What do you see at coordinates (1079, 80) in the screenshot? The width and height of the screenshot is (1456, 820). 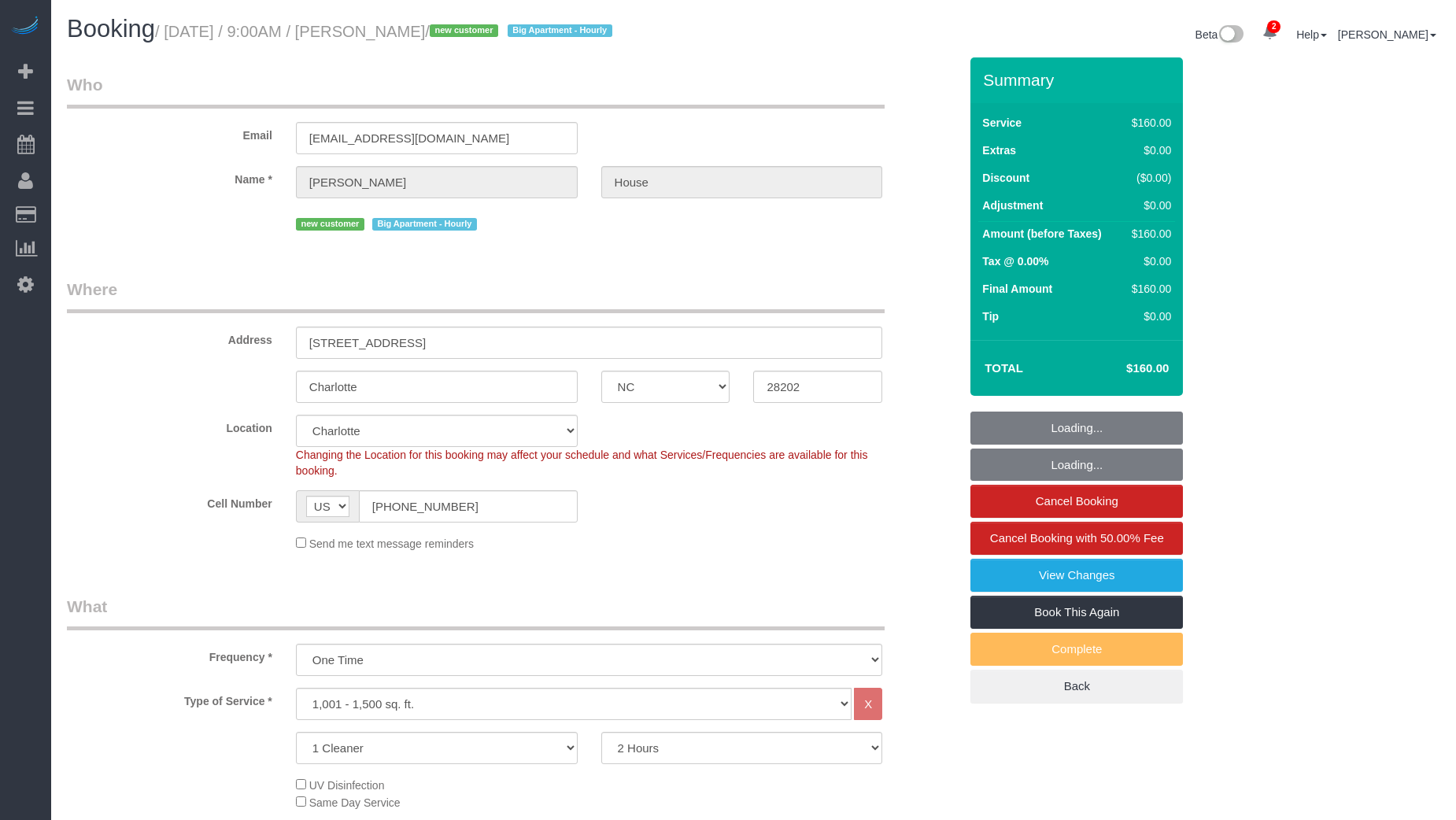 I see `h3: Summary` at bounding box center [1079, 80].